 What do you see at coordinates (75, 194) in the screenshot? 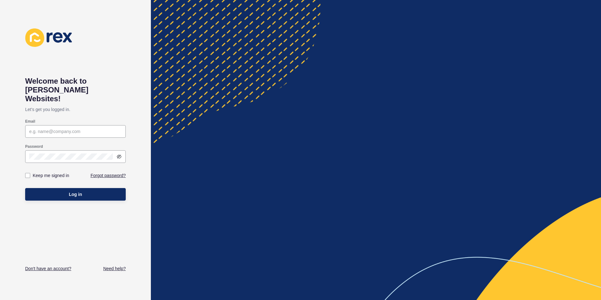
I see `button: Log in` at bounding box center [75, 194].